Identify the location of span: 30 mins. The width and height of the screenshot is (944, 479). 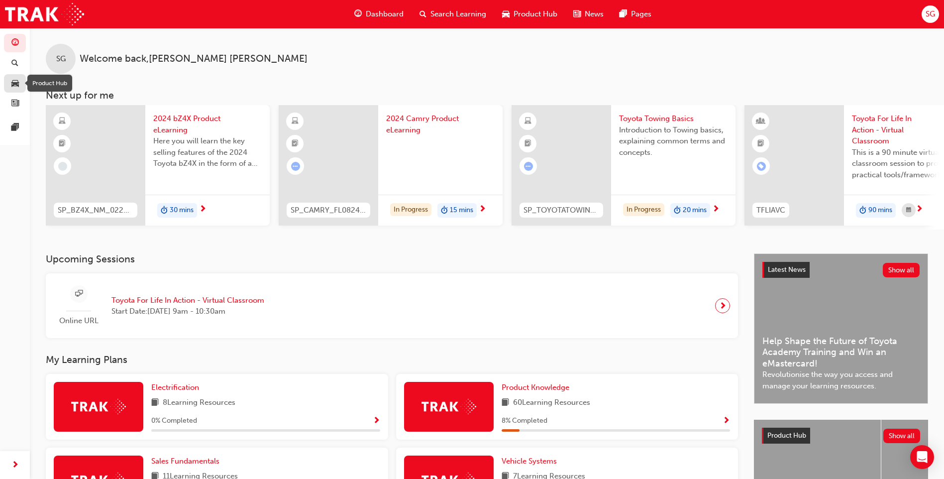
(182, 210).